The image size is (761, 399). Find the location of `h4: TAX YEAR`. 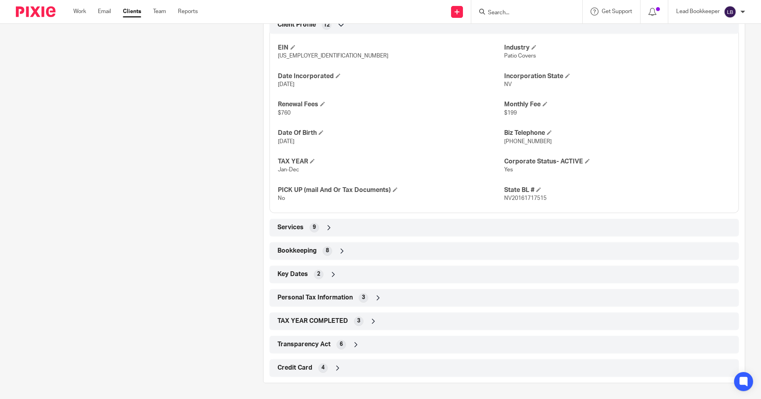

h4: TAX YEAR is located at coordinates (391, 161).